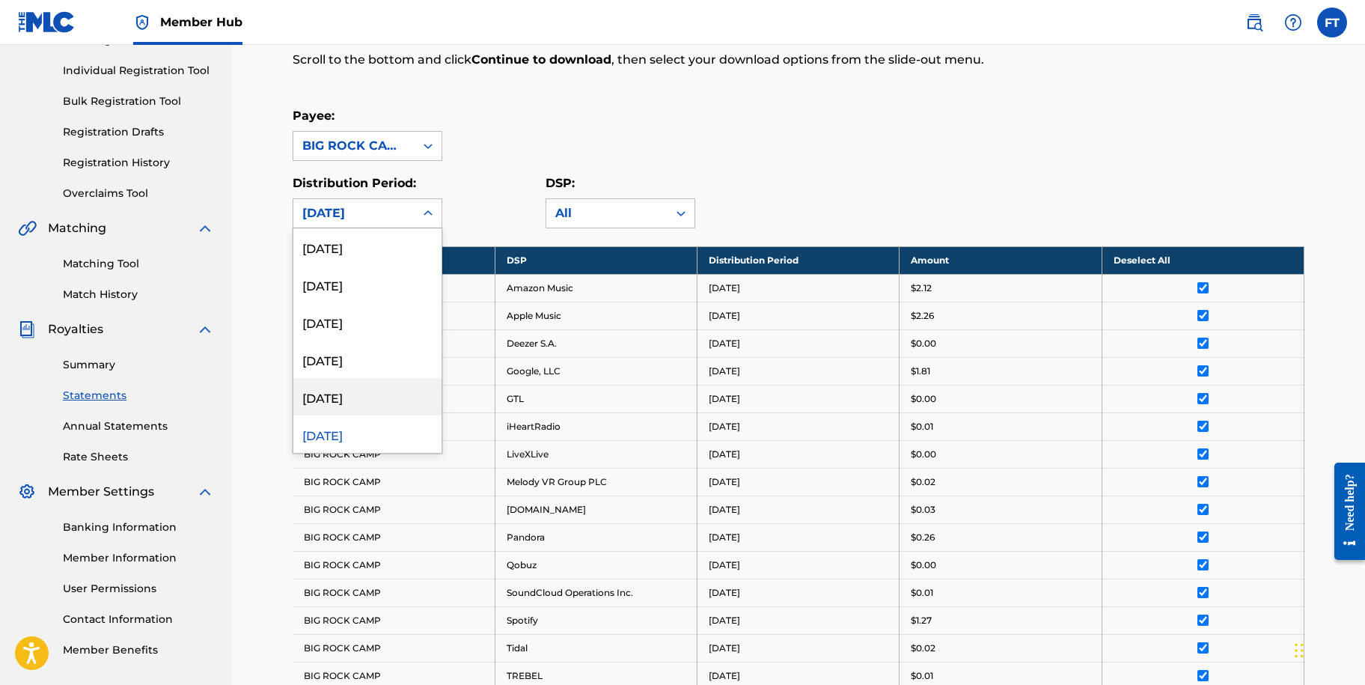  Describe the element at coordinates (138, 294) in the screenshot. I see `a: Match History` at that location.